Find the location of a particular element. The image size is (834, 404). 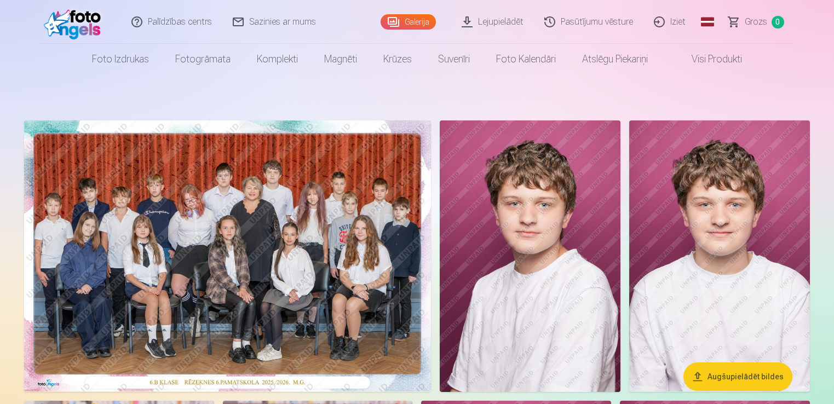

a: Foto izdrukas is located at coordinates (121, 59).